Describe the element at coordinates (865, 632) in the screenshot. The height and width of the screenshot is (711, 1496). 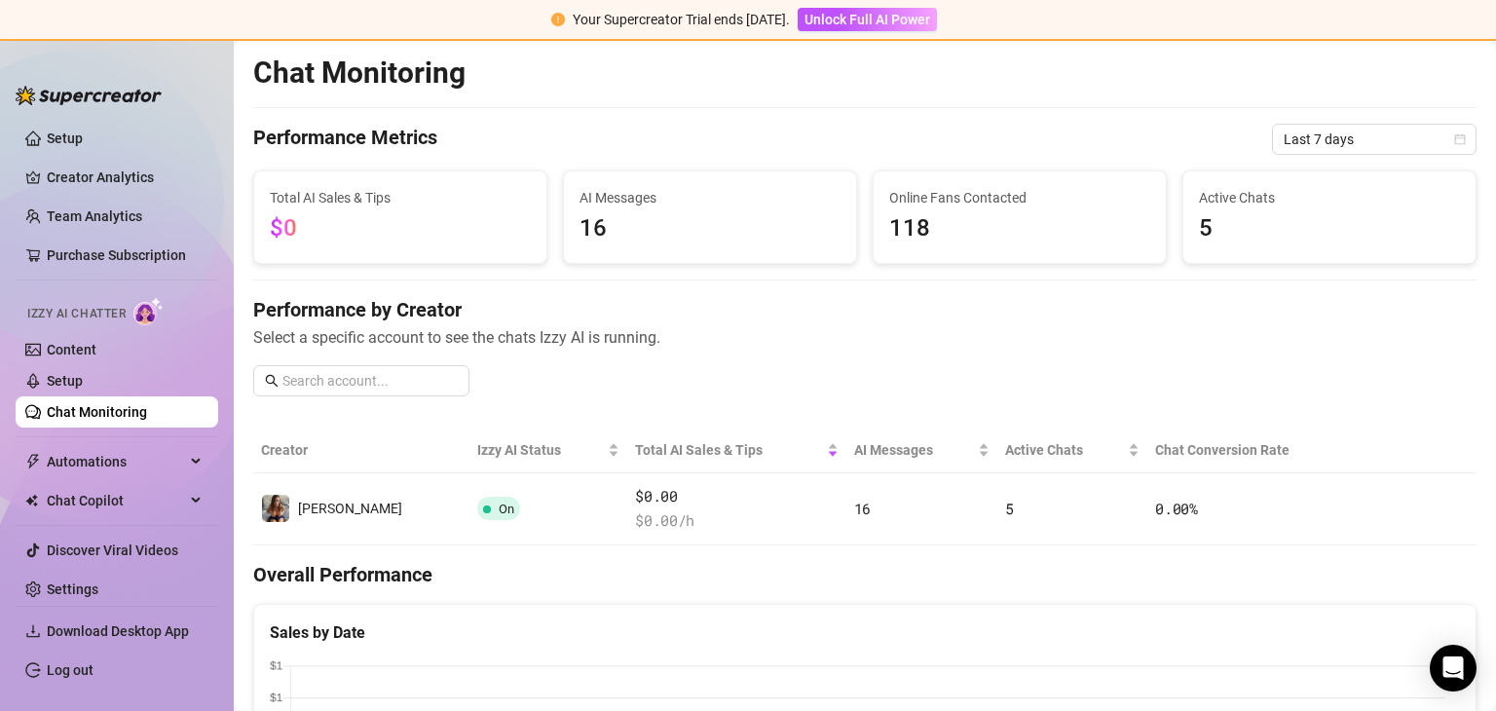
I see `div: Sales by Date` at that location.